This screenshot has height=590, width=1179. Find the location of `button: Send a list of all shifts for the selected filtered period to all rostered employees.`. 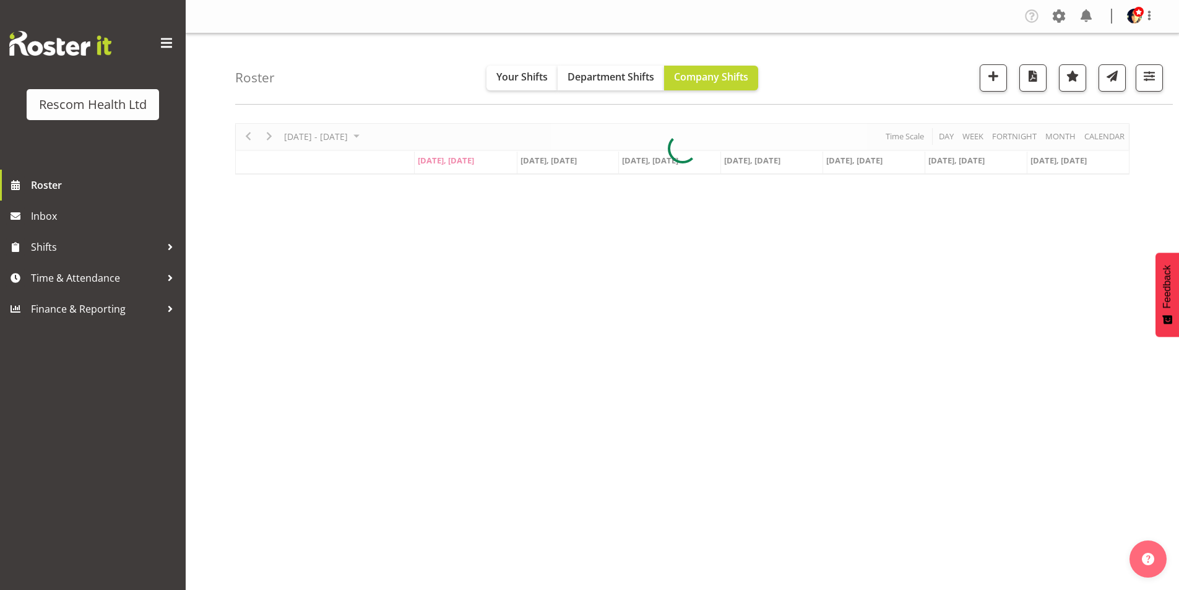

button: Send a list of all shifts for the selected filtered period to all rostered employees. is located at coordinates (1112, 78).